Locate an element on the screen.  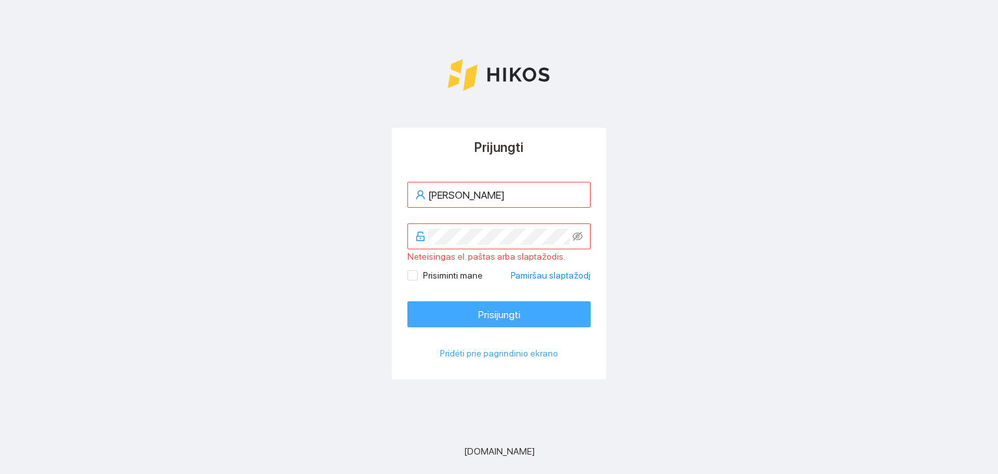
div: Neteisingas el. paštas arba slaptažodis. is located at coordinates (499, 257).